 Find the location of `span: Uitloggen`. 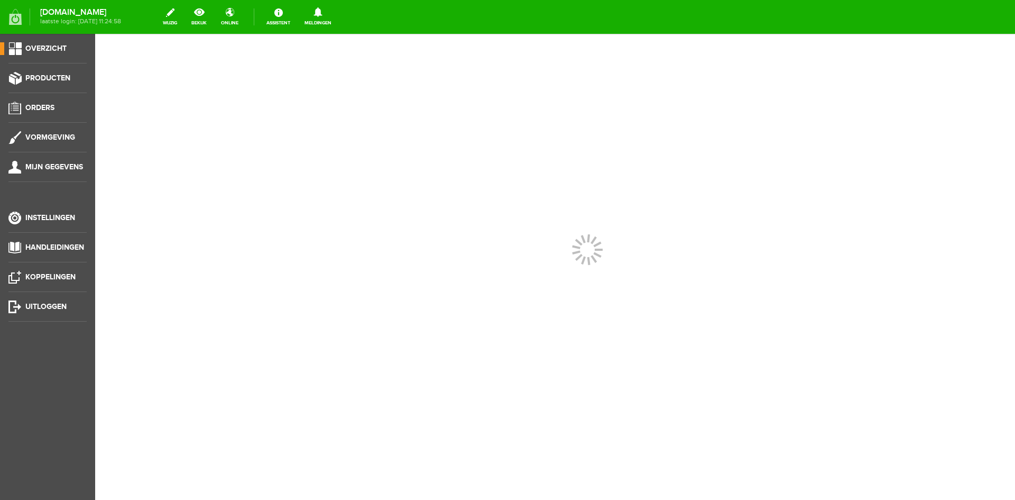

span: Uitloggen is located at coordinates (46, 306).